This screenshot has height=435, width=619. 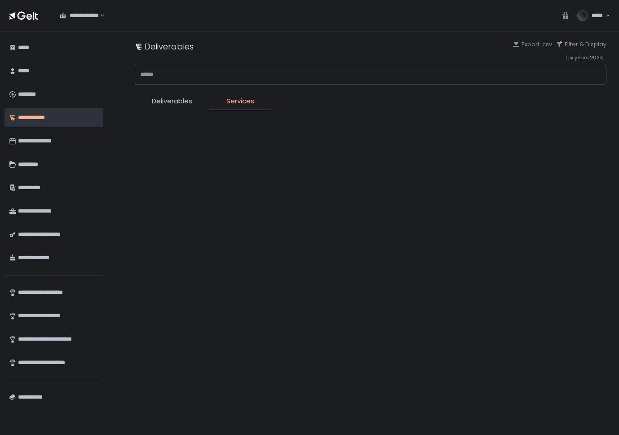 I want to click on div: Export .csv, so click(x=533, y=44).